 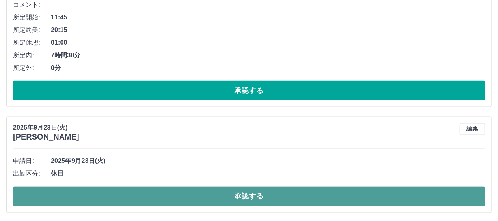 What do you see at coordinates (32, 43) in the screenshot?
I see `span: 所定休憩:` at bounding box center [32, 43].